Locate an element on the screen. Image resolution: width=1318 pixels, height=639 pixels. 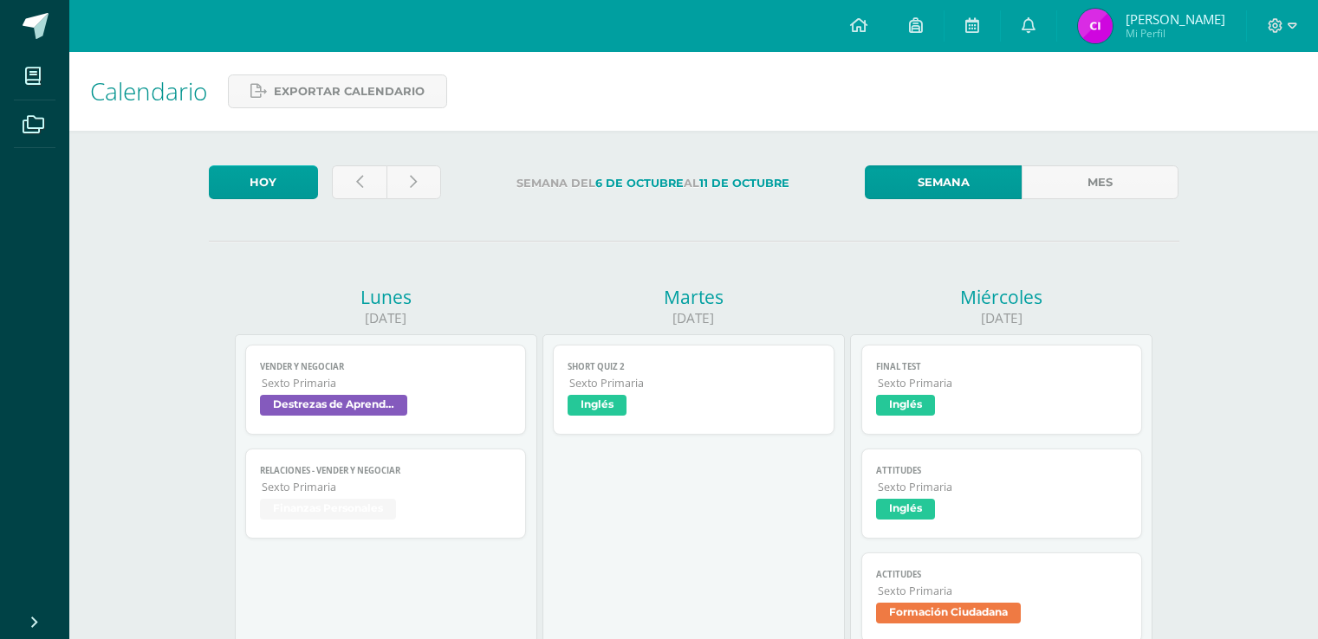
span: Calendario is located at coordinates (148, 91).